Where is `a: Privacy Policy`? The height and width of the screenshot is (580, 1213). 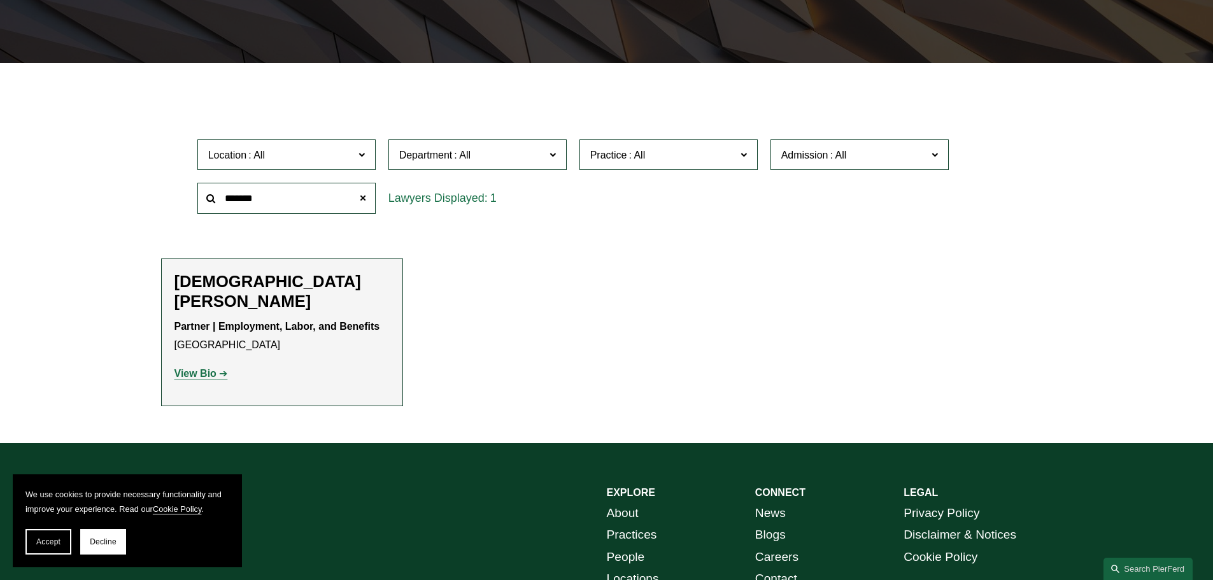 a: Privacy Policy is located at coordinates (941, 513).